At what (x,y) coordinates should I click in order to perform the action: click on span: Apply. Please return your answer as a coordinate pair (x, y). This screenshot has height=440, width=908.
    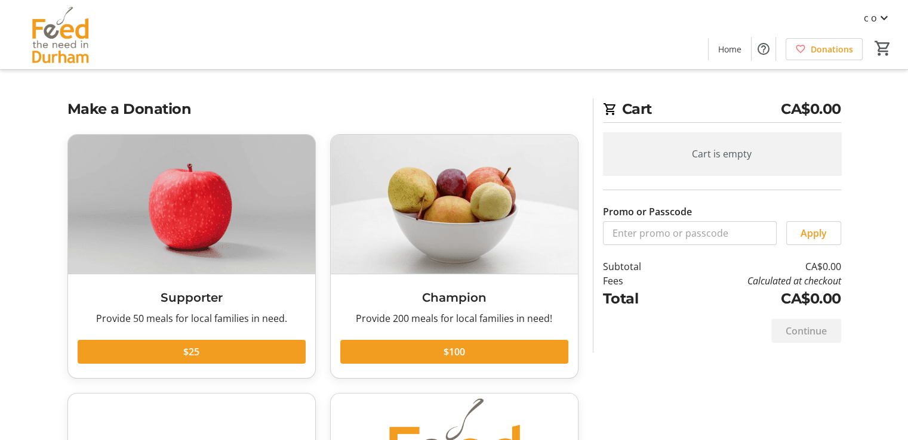
    Looking at the image, I should click on (813, 233).